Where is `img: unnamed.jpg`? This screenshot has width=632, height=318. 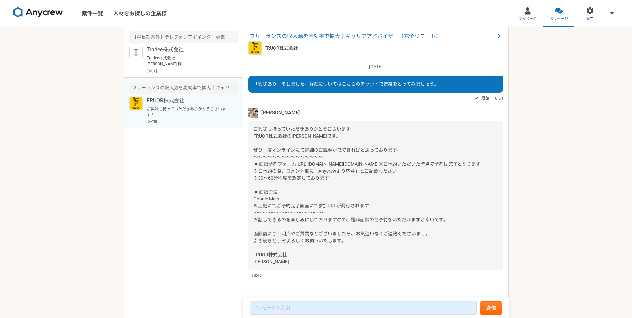 img: unnamed.jpg is located at coordinates (253, 112).